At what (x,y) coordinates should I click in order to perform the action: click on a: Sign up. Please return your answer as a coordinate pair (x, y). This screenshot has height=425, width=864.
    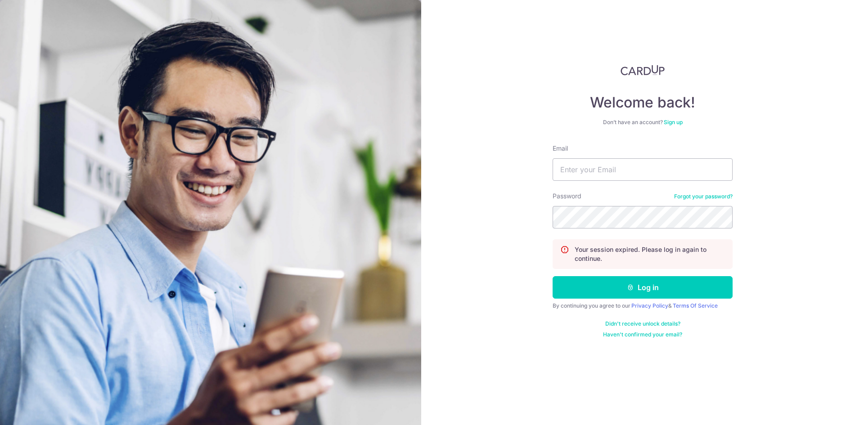
    Looking at the image, I should click on (673, 122).